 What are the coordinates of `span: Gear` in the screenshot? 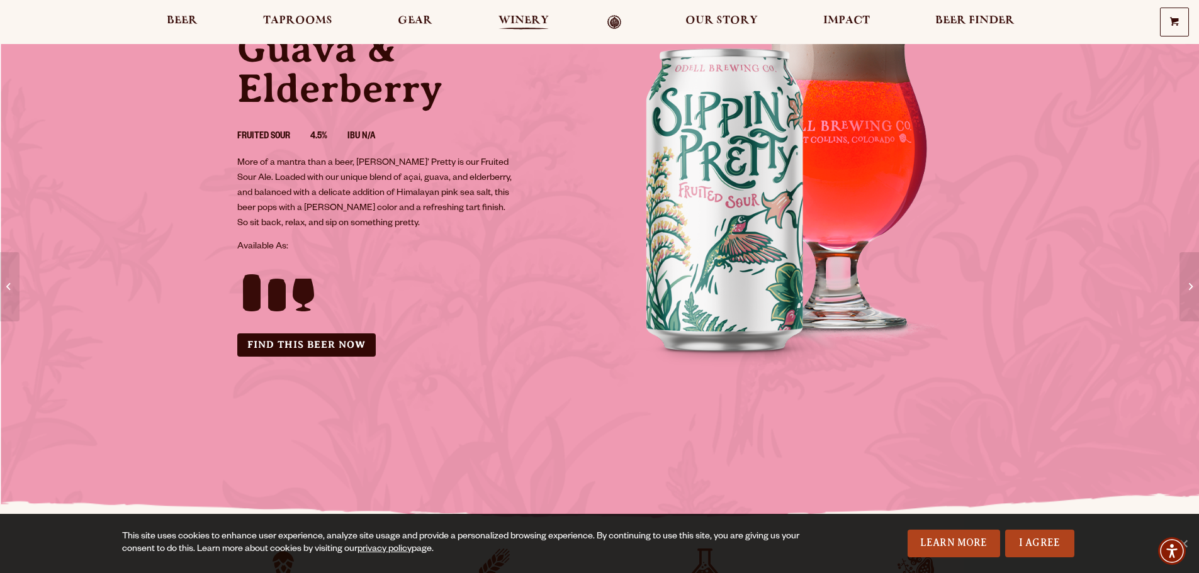 It's located at (415, 21).